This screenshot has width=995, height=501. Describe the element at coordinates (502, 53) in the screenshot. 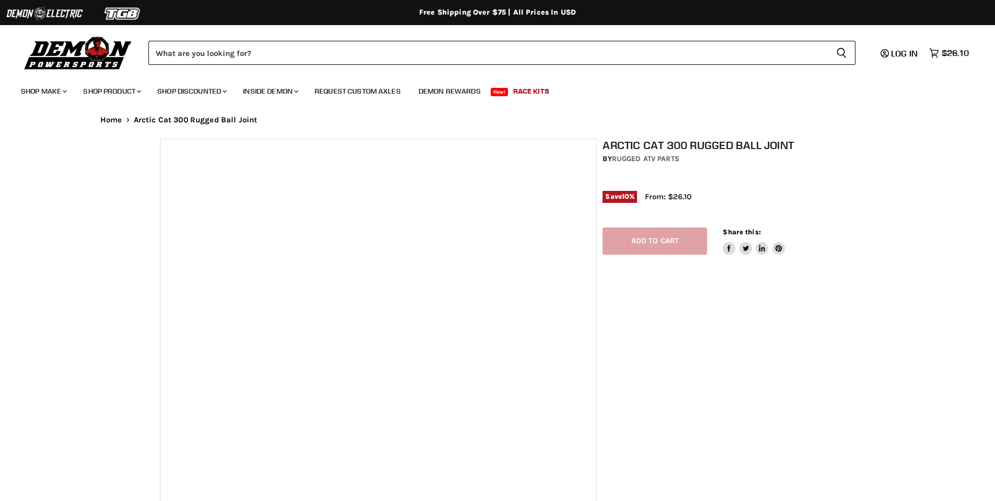

I see `form: Product` at that location.